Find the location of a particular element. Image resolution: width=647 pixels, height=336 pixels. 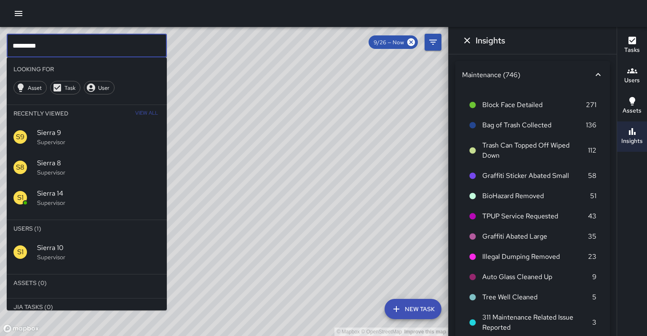

button: Tasks is located at coordinates (632, 45).